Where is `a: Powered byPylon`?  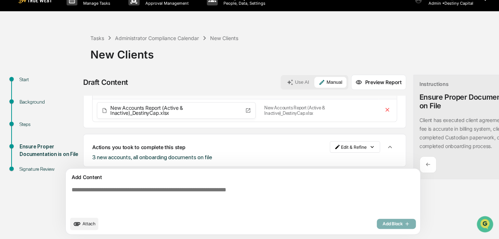
a: Powered byPylon is located at coordinates (69, 125).